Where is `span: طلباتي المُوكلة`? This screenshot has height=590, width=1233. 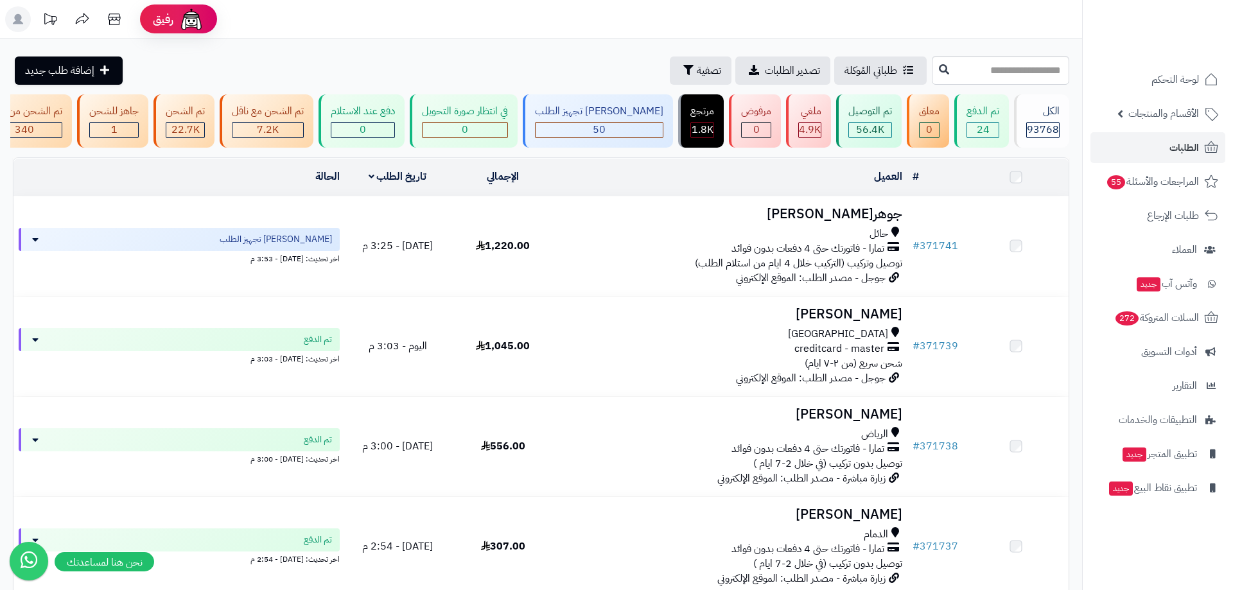 span: طلباتي المُوكلة is located at coordinates (871, 71).